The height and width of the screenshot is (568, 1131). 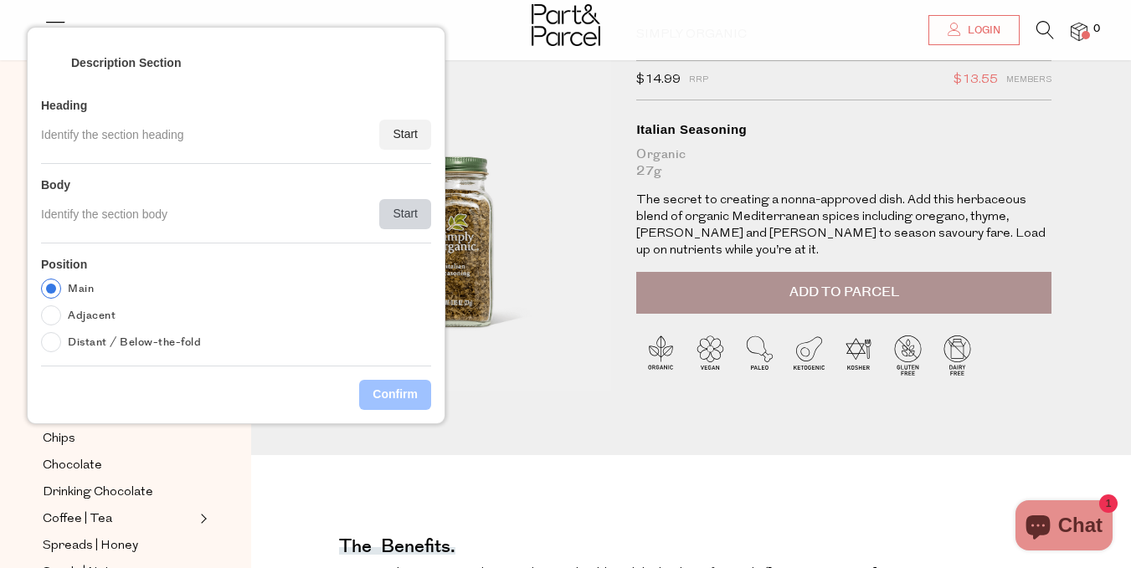 What do you see at coordinates (1097, 29) in the screenshot?
I see `span: 0` at bounding box center [1097, 29].